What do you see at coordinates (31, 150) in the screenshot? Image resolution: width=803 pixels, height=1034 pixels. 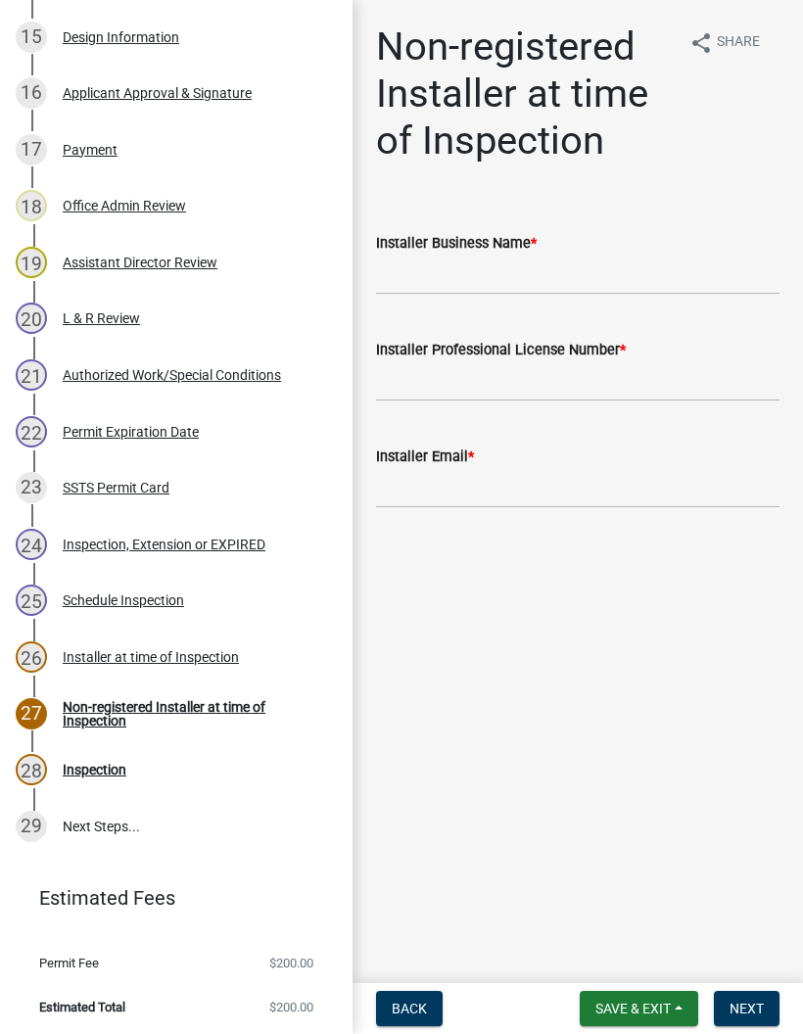 I see `div: 17` at bounding box center [31, 150].